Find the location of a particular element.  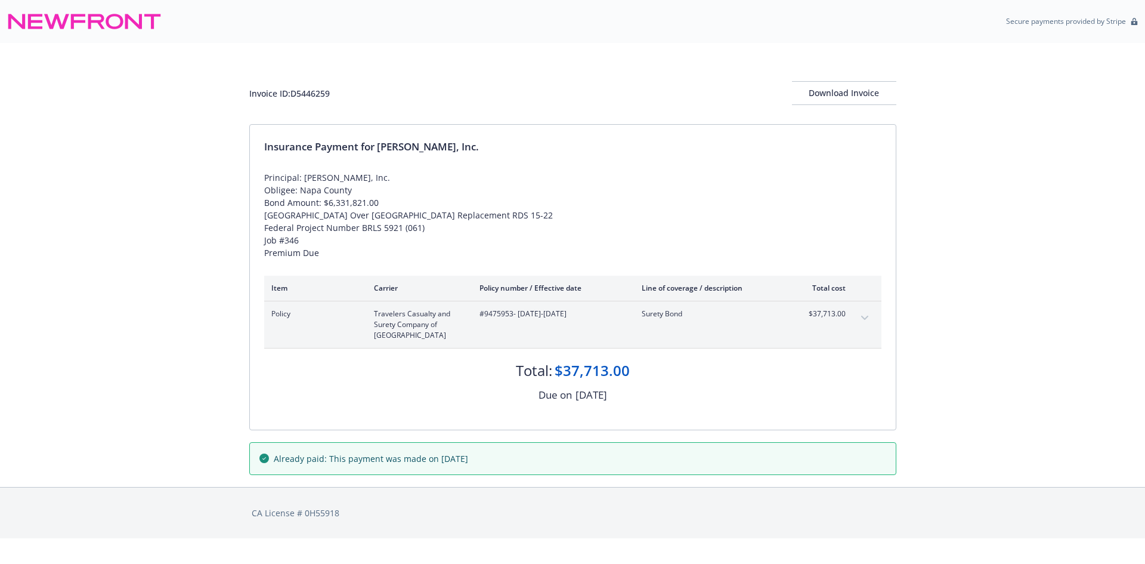

span: $37,713.00 is located at coordinates (823, 314).